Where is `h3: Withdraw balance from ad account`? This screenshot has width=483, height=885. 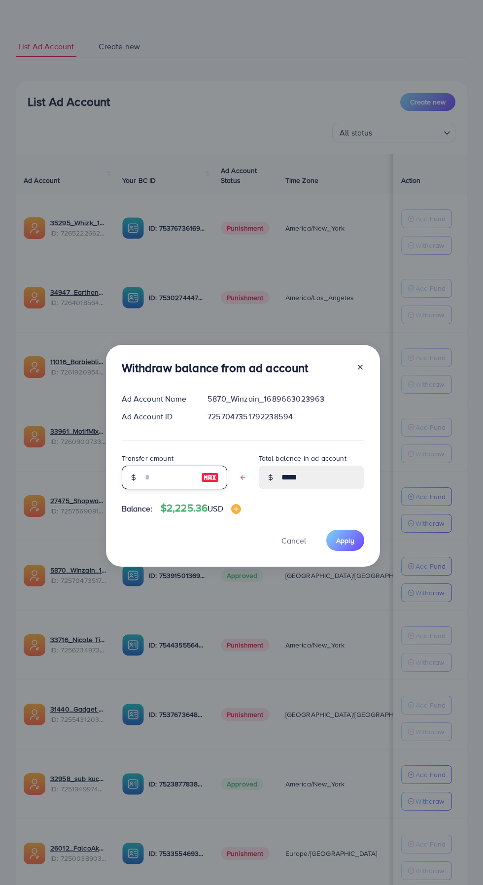 h3: Withdraw balance from ad account is located at coordinates (215, 367).